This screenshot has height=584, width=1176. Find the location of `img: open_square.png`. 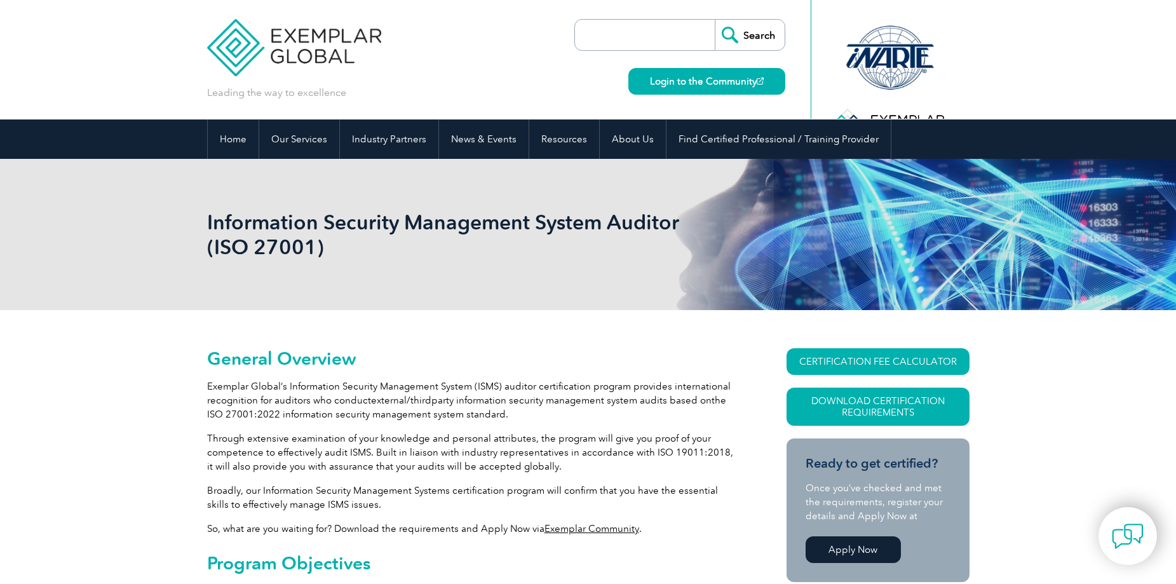

img: open_square.png is located at coordinates (760, 81).